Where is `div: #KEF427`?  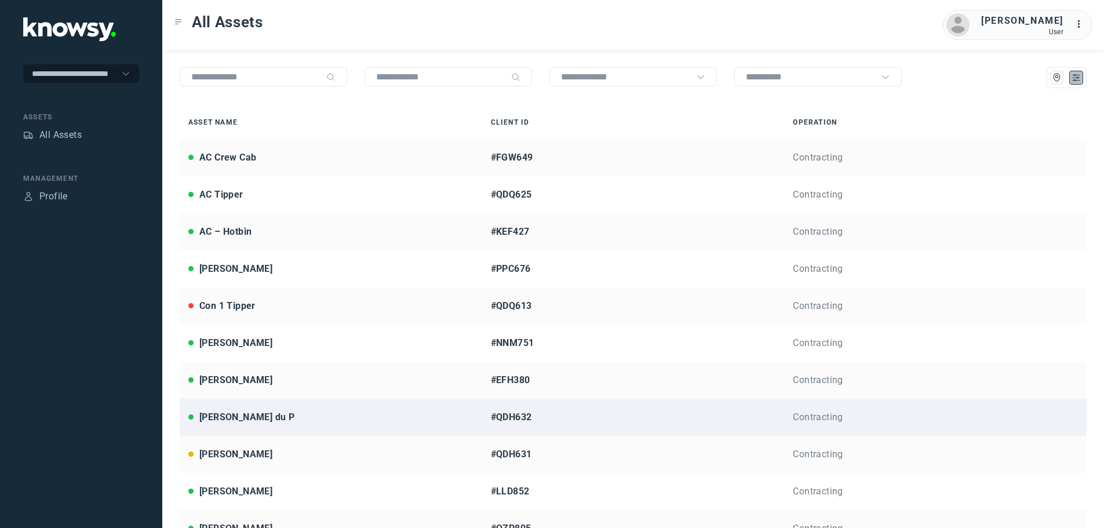 div: #KEF427 is located at coordinates (634, 232).